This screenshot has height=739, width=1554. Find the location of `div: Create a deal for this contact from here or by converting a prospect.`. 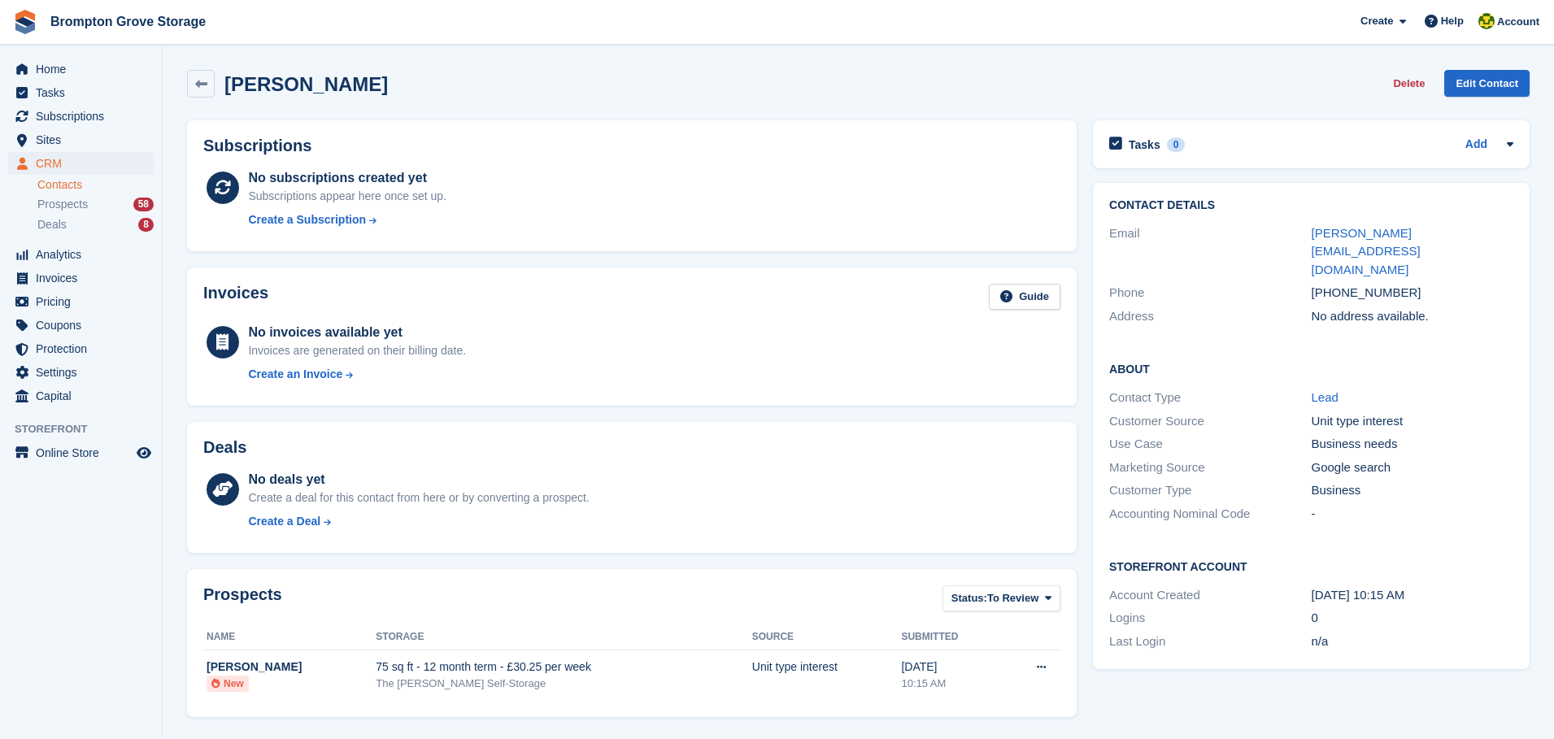

div: Create a deal for this contact from here or by converting a prospect. is located at coordinates (418, 498).